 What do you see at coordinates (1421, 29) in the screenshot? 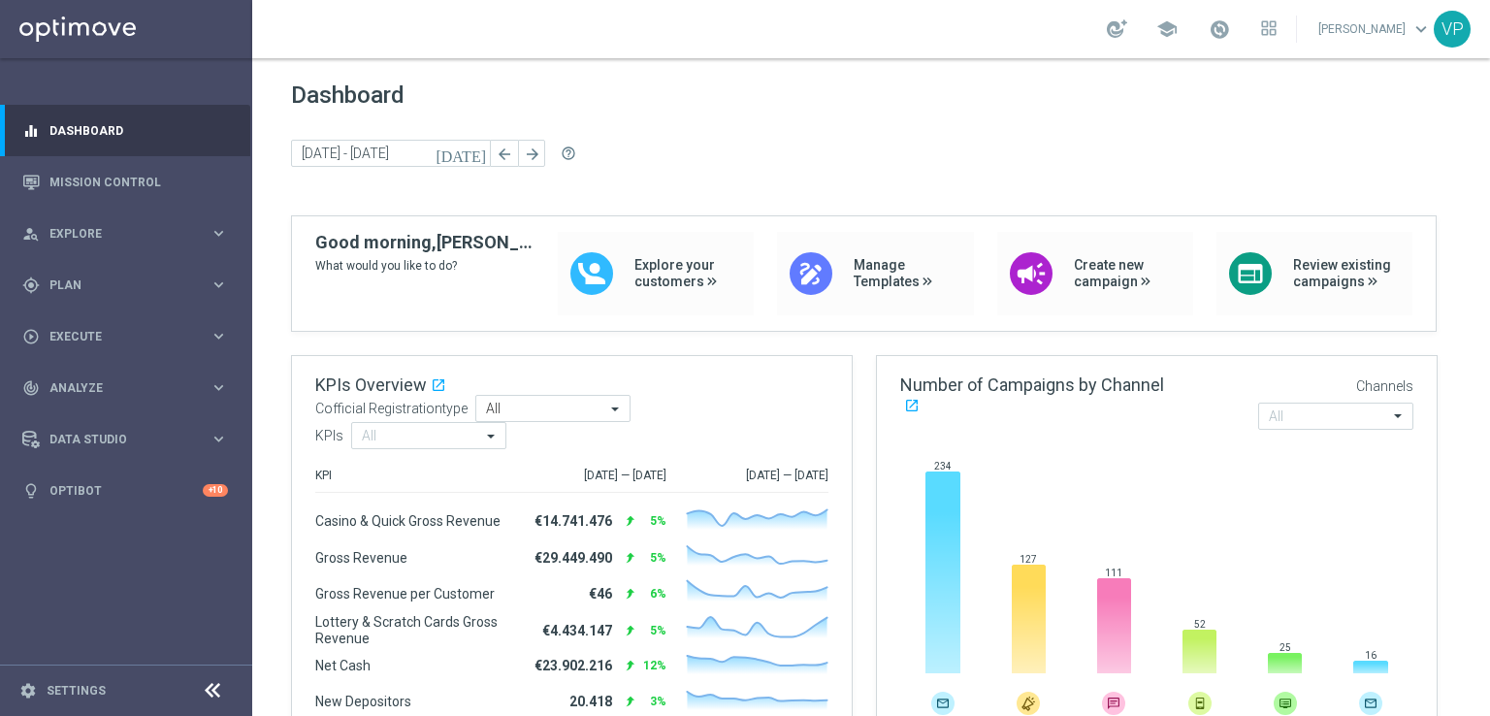
I see `span: keyboard_arrow_down` at bounding box center [1421, 29].